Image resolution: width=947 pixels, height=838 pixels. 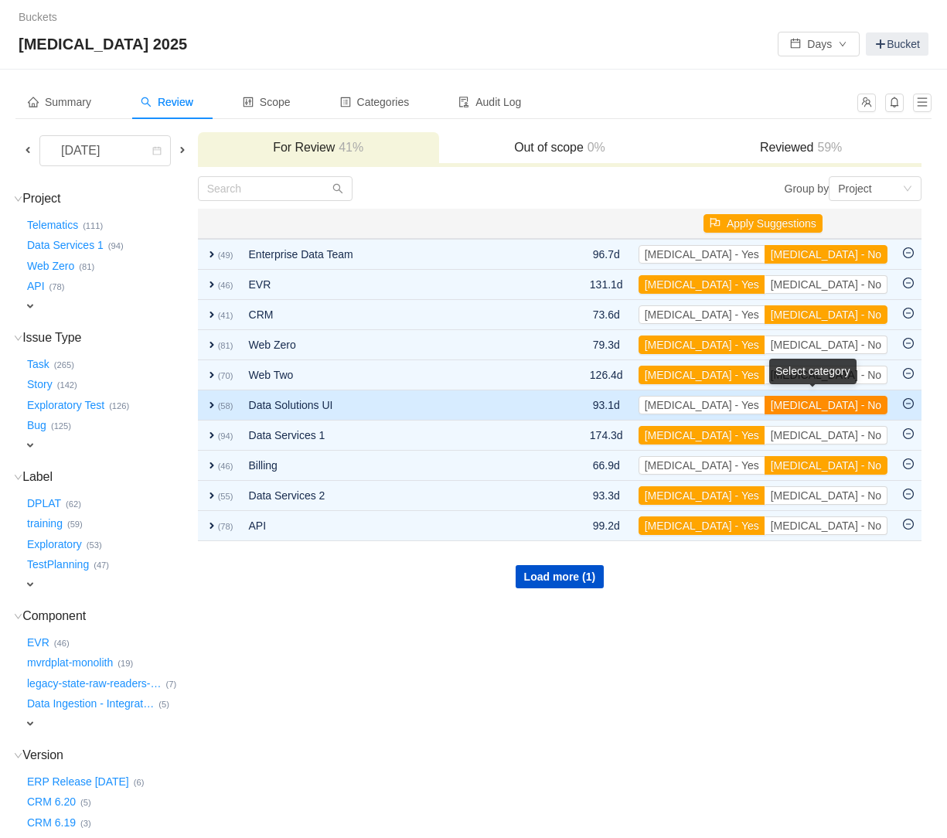 I want to click on button: CRM 6.20, so click(x=52, y=802).